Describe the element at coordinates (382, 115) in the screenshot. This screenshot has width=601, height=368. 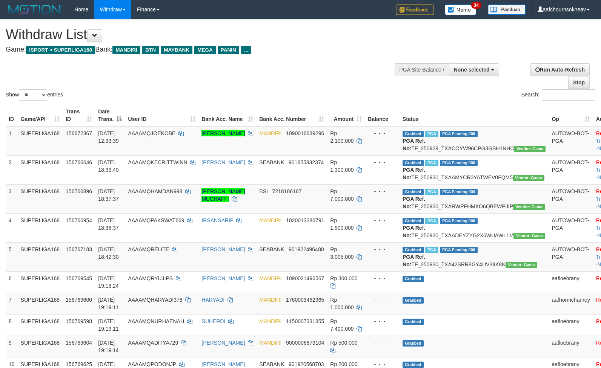
I see `th: Balance` at that location.